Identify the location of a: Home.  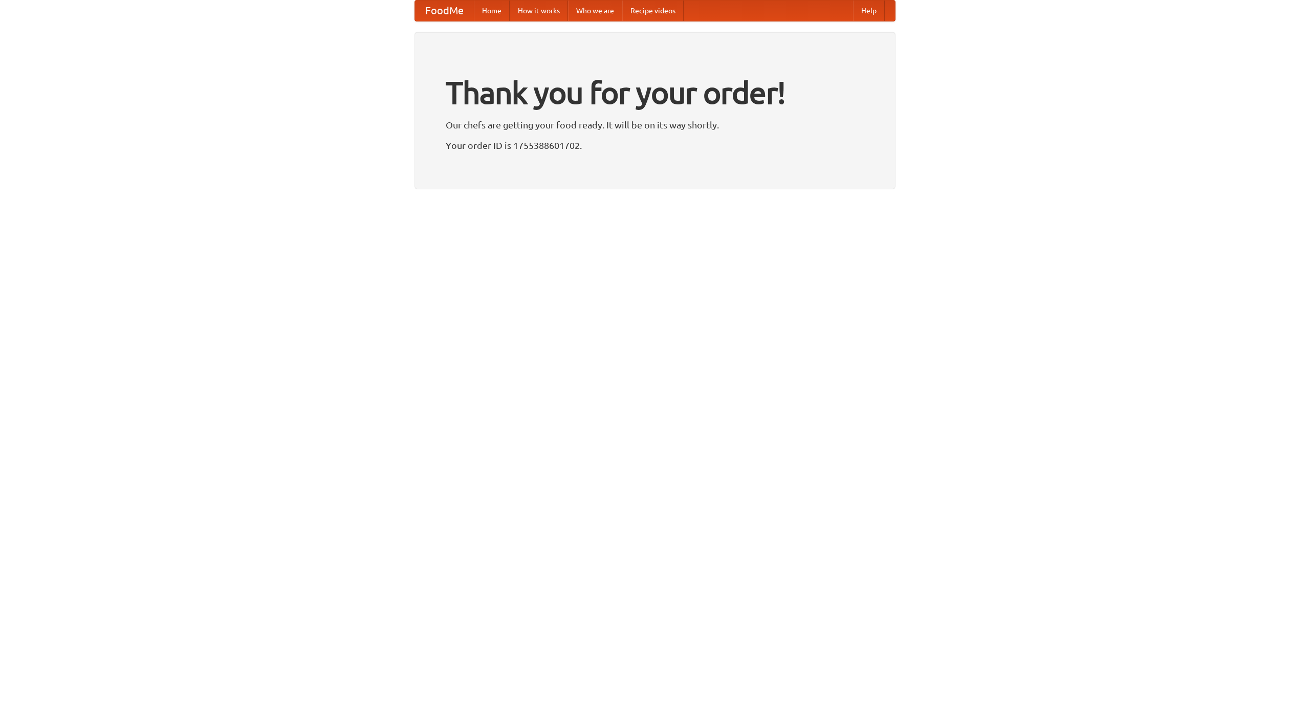
(492, 11).